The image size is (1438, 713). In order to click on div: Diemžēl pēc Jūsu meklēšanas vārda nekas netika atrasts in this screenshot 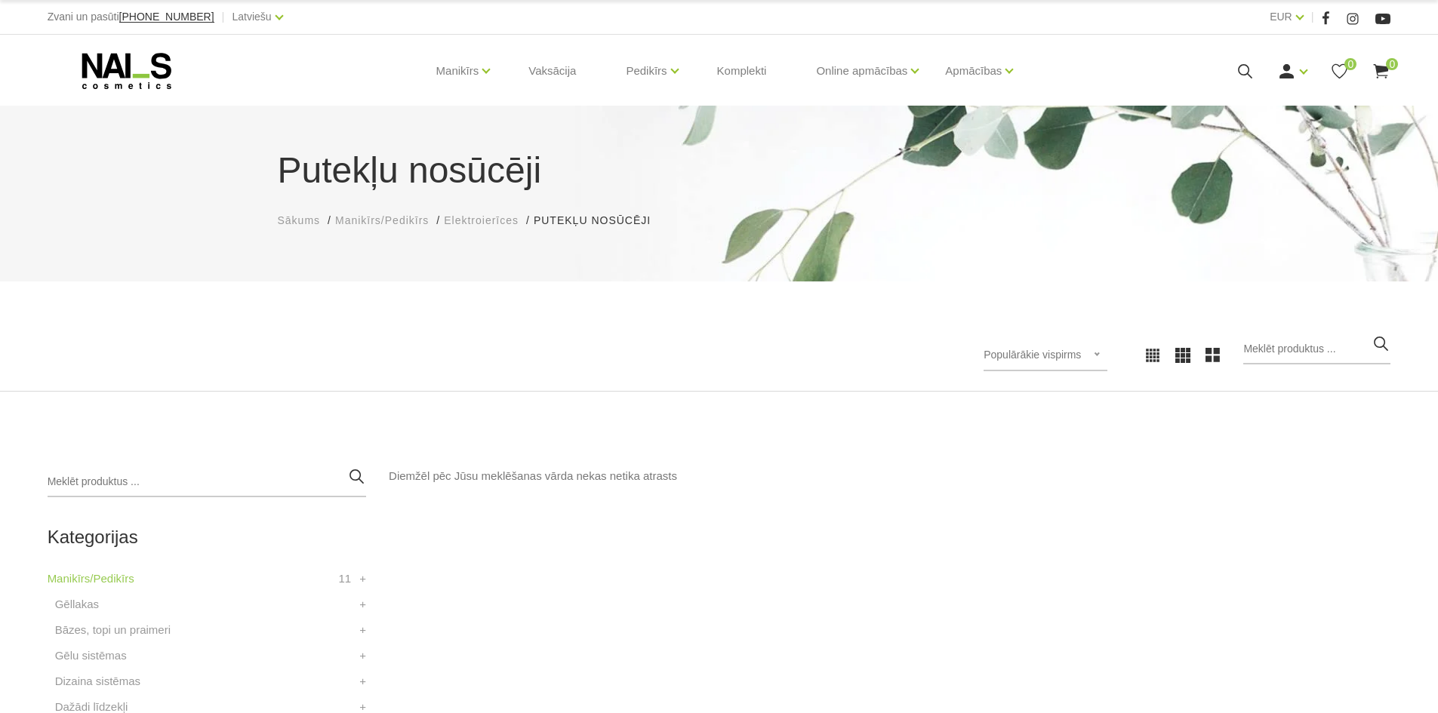, I will do `click(889, 476)`.